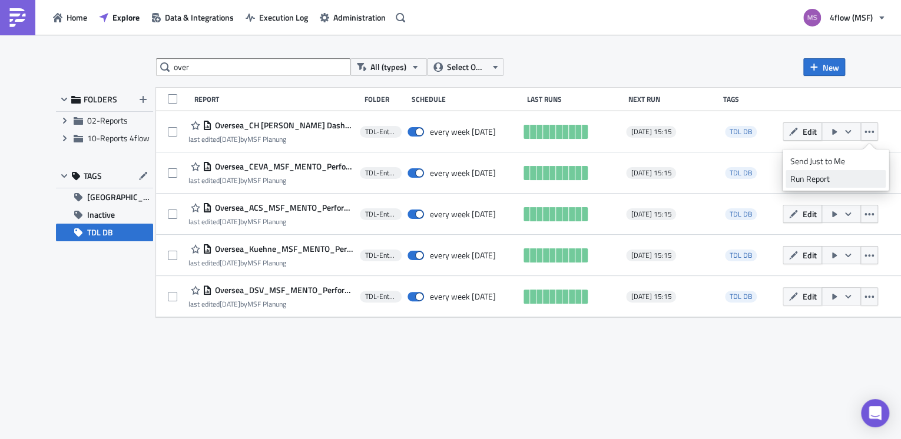  I want to click on span: 02-Reports, so click(107, 120).